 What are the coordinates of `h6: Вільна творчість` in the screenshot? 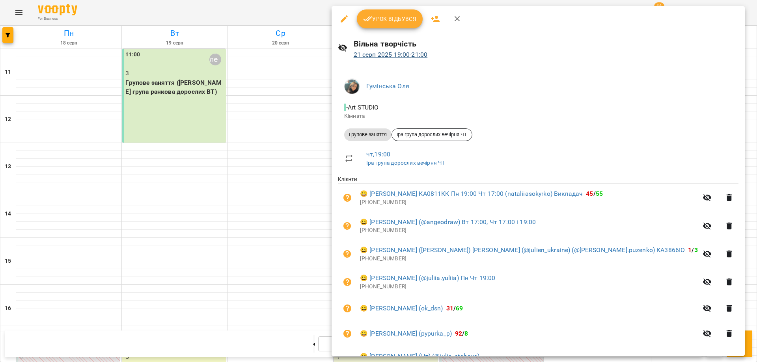 It's located at (546, 44).